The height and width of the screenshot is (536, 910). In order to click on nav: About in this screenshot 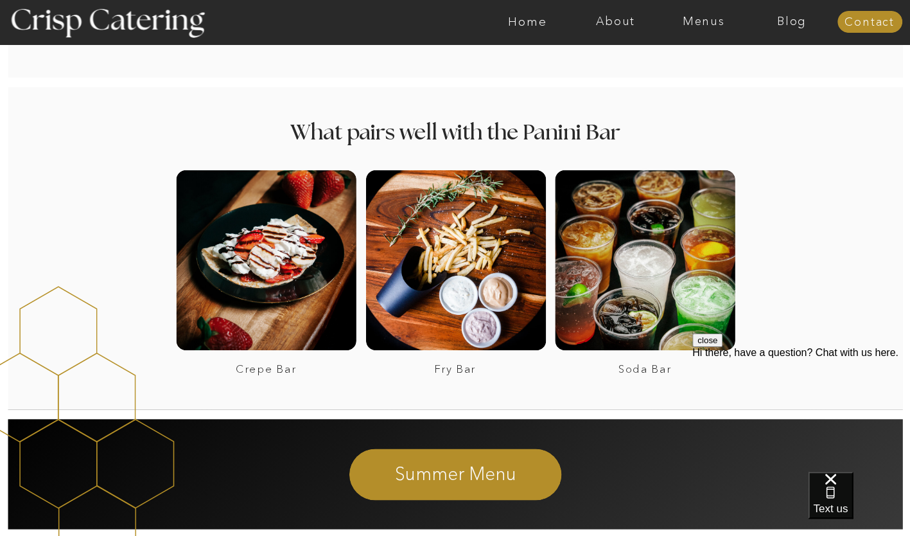, I will do `click(615, 22)`.